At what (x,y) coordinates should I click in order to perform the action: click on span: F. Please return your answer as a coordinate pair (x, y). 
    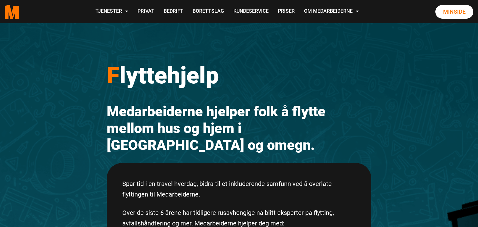
    Looking at the image, I should click on (113, 75).